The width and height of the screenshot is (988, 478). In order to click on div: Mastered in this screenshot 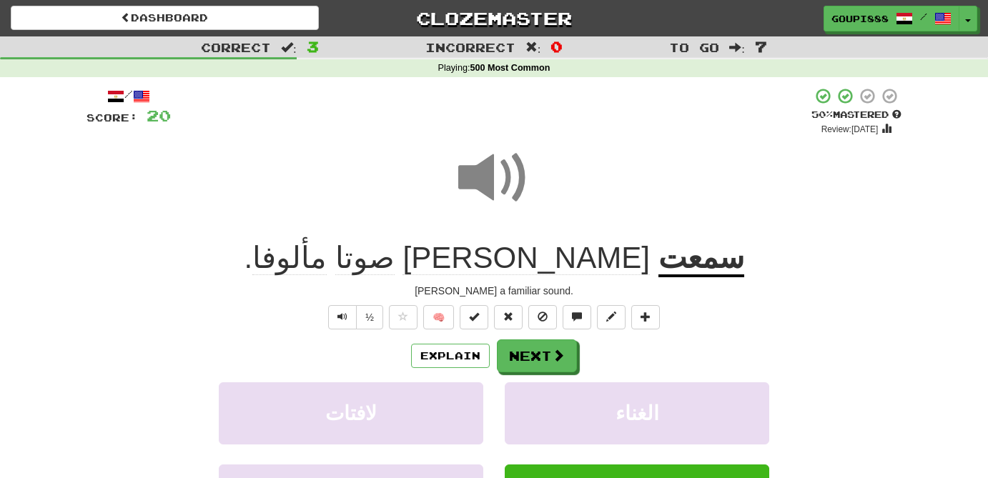, I will do `click(856, 115)`.